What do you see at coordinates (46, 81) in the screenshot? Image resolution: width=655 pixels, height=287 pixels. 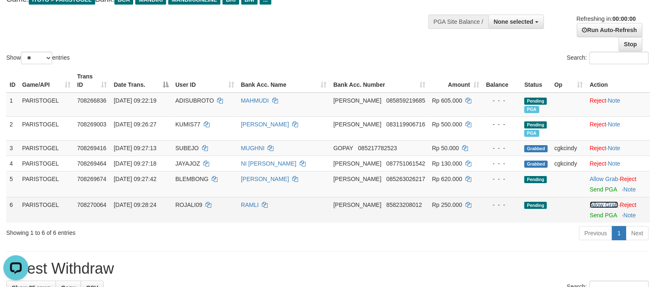 I see `th: Game/API: activate to sort column ascending` at bounding box center [46, 81].